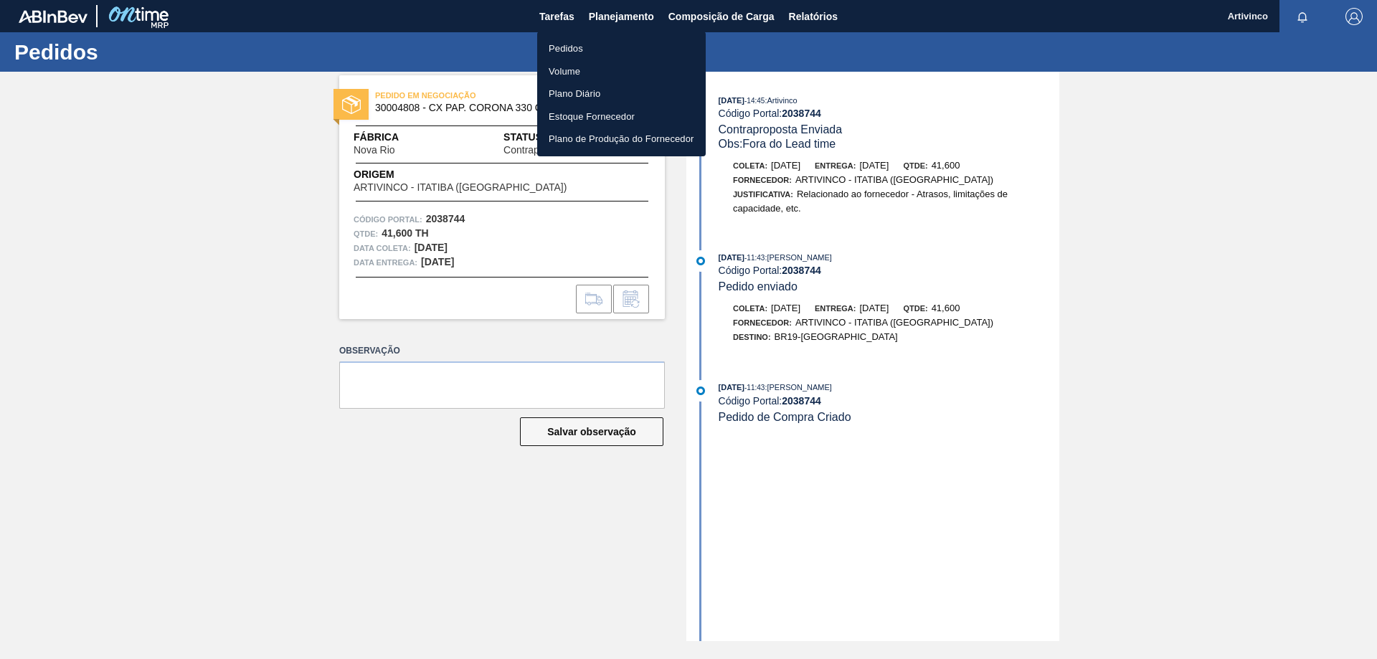 This screenshot has height=659, width=1377. I want to click on a: Volume, so click(621, 72).